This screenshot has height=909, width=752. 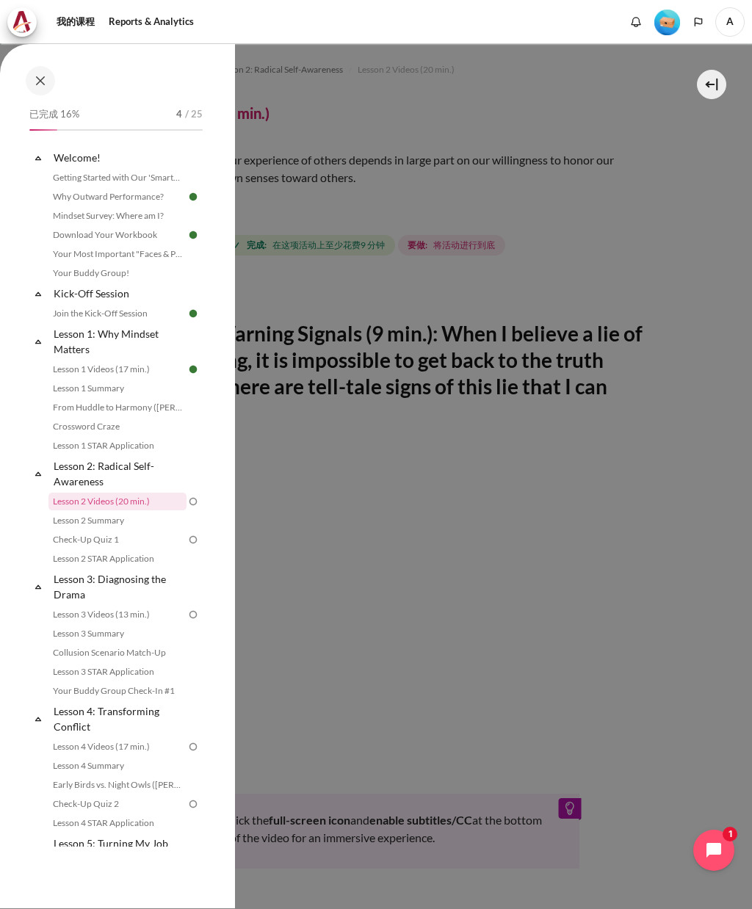 I want to click on span: 4, so click(x=179, y=115).